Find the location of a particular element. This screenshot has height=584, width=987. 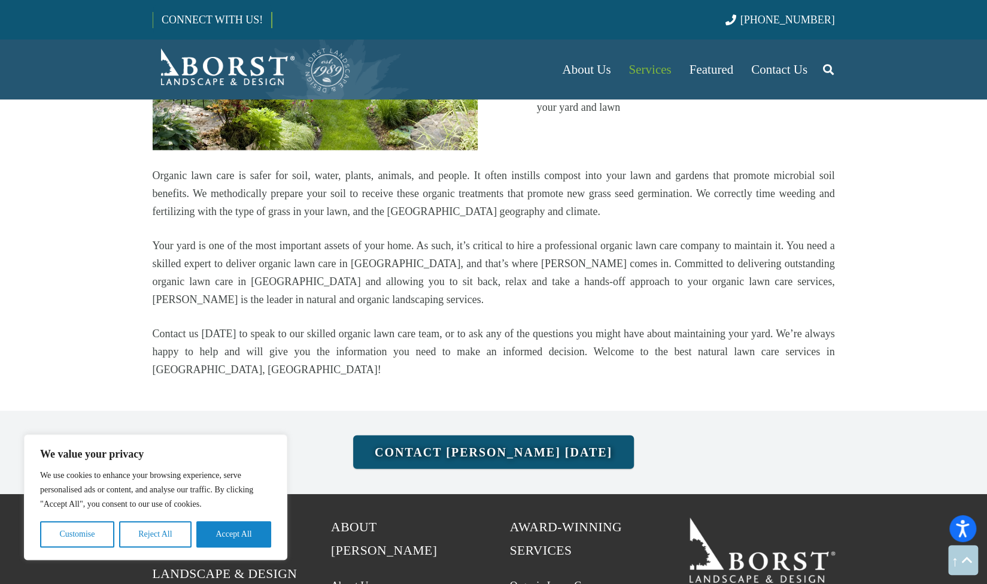

a: Search is located at coordinates (829, 69).